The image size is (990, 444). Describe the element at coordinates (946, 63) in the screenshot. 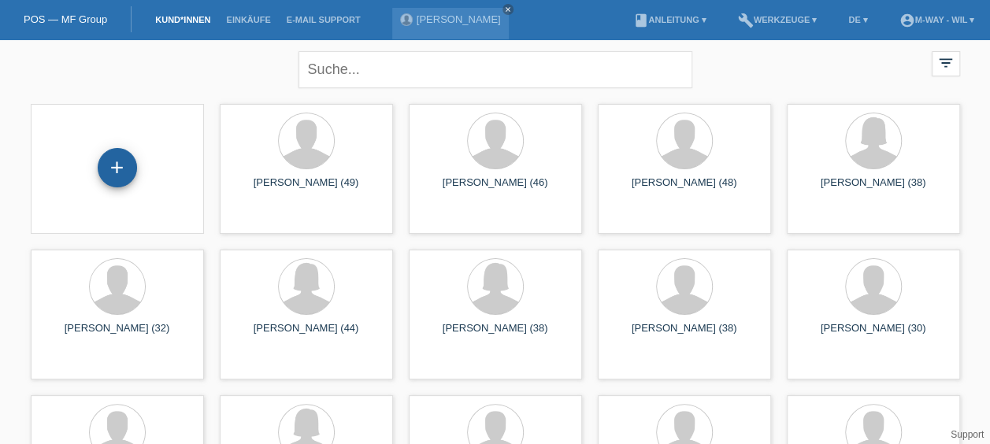

I see `i: filter_list` at that location.